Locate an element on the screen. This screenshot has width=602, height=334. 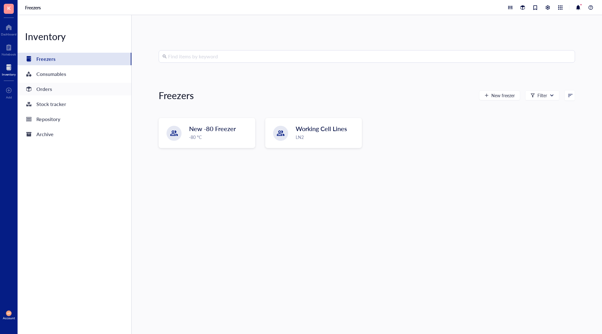
a: Stock tracker is located at coordinates (74, 104).